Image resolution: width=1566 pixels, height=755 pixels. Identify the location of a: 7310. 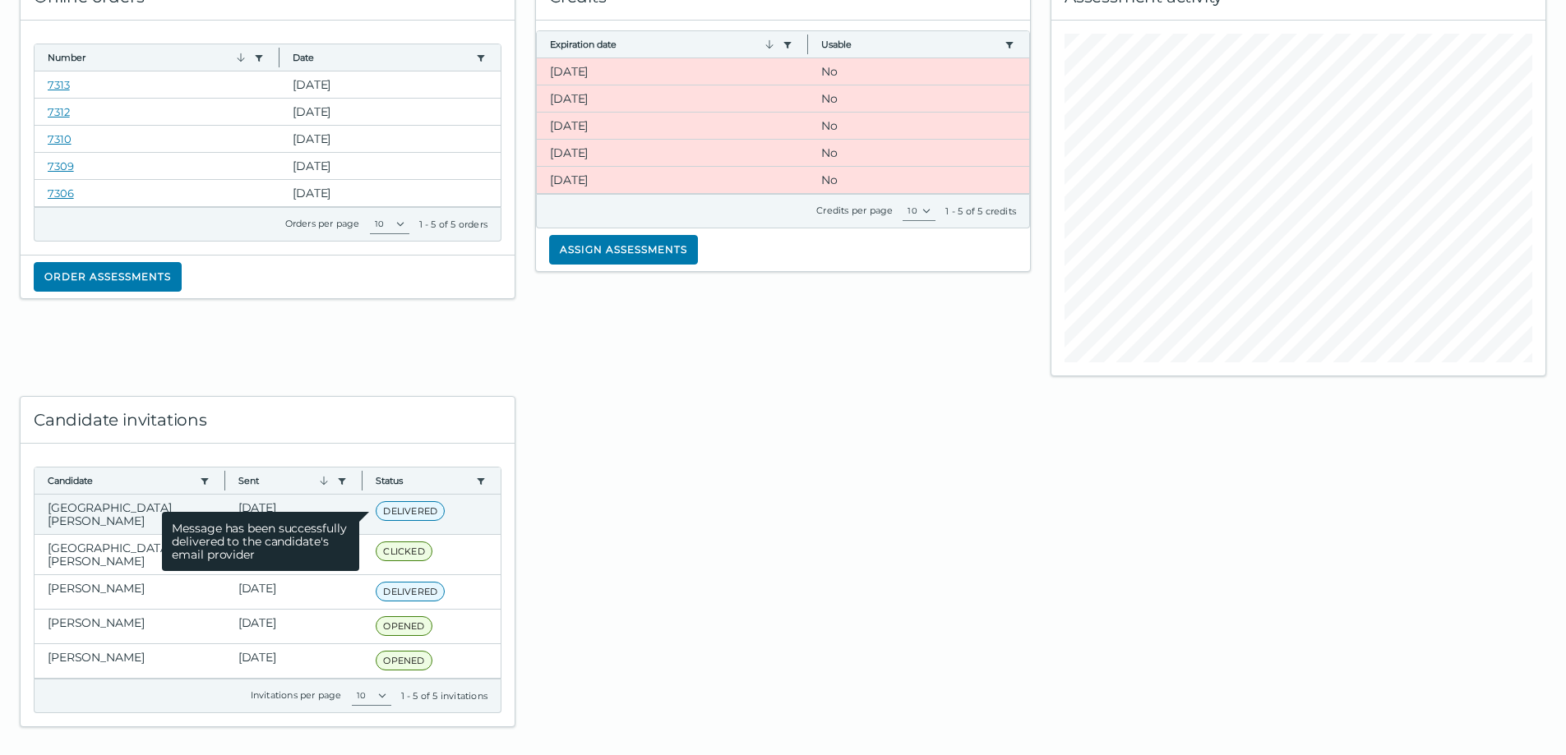
(59, 139).